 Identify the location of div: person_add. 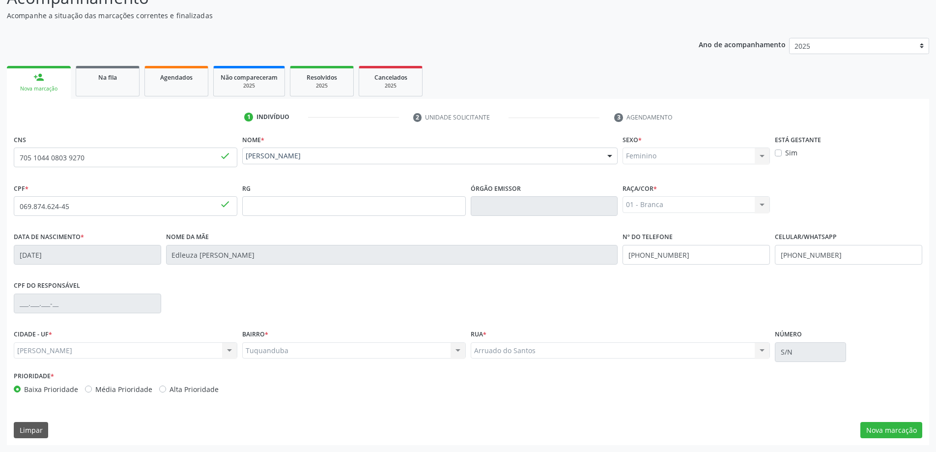
(39, 77).